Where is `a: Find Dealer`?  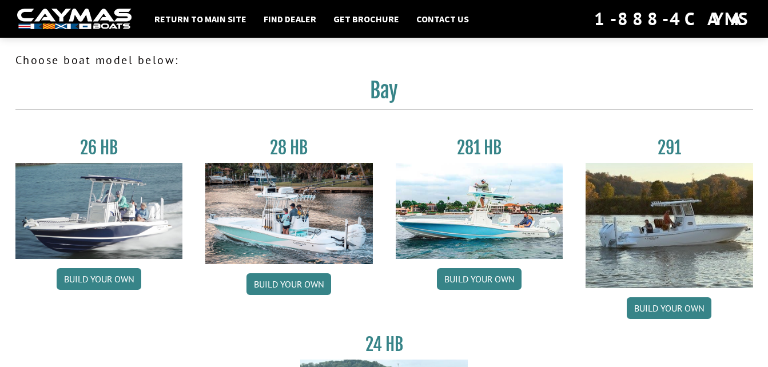 a: Find Dealer is located at coordinates (290, 19).